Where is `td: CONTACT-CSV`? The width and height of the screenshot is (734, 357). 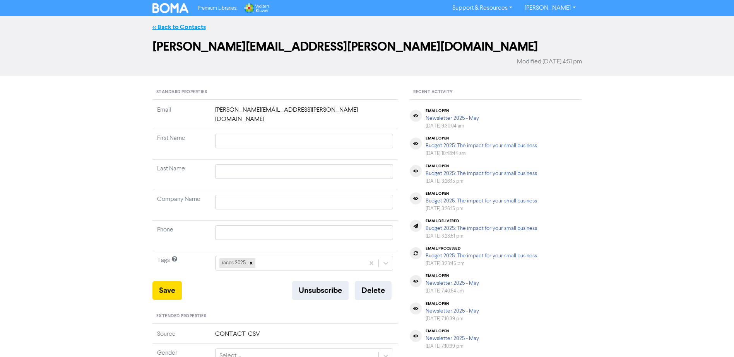 td: CONTACT-CSV is located at coordinates (304, 337).